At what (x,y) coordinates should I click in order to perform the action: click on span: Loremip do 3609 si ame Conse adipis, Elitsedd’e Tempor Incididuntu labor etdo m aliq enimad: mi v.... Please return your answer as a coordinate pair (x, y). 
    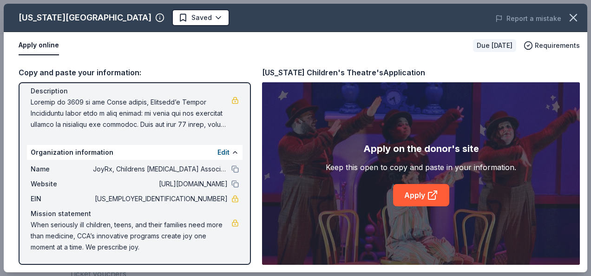
    Looking at the image, I should click on (131, 113).